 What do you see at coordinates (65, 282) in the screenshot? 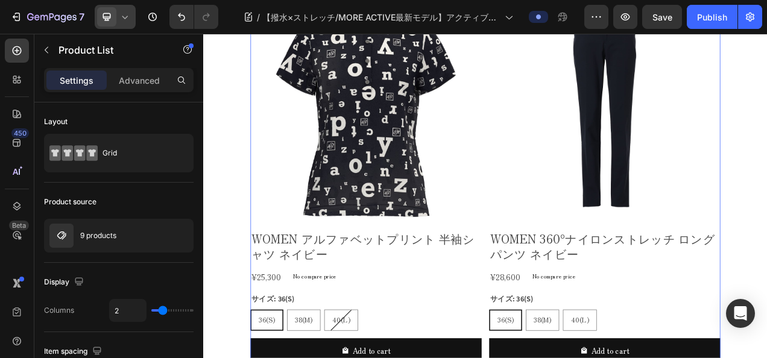
I see `div: Display` at bounding box center [65, 282].